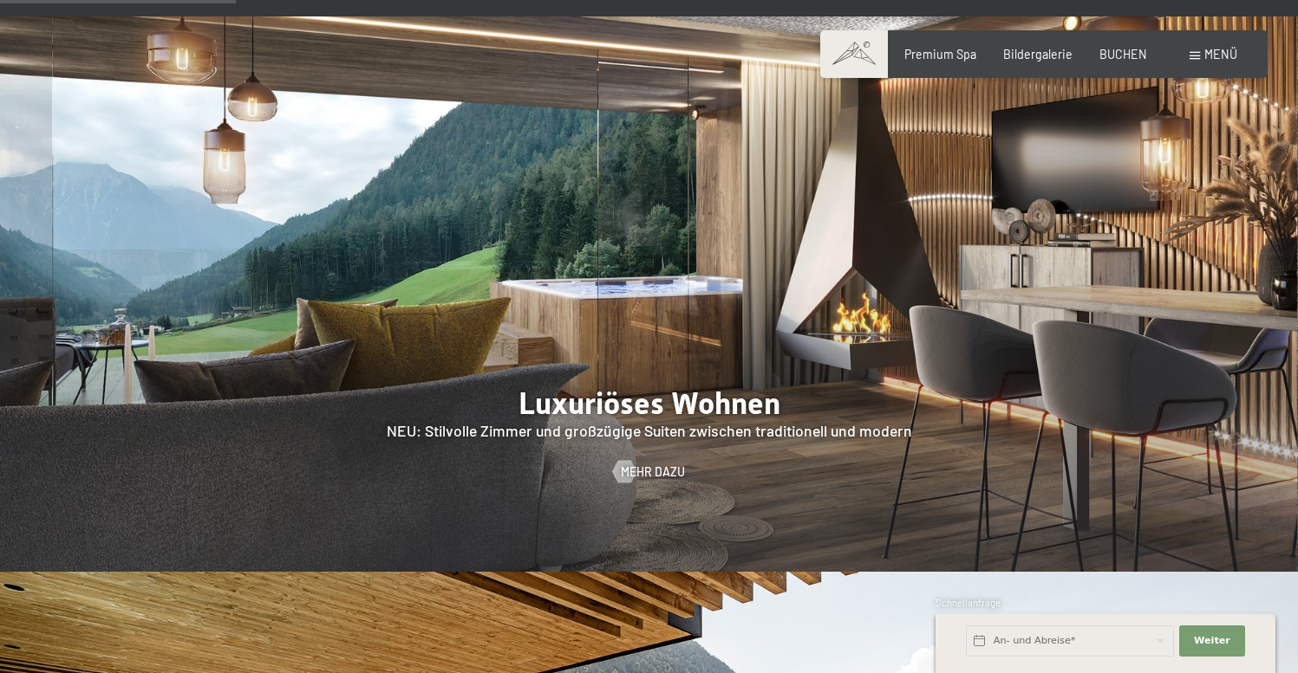  Describe the element at coordinates (940, 54) in the screenshot. I see `a: Premium Spa` at that location.